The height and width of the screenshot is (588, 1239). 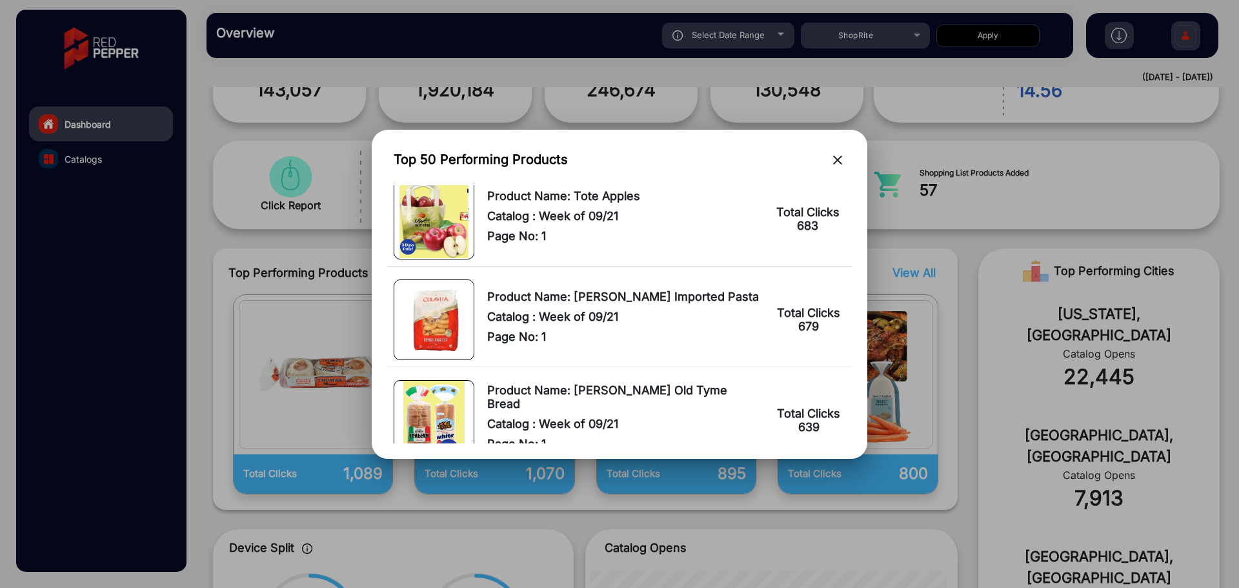 What do you see at coordinates (838, 160) in the screenshot?
I see `mat-icon: close` at bounding box center [838, 160].